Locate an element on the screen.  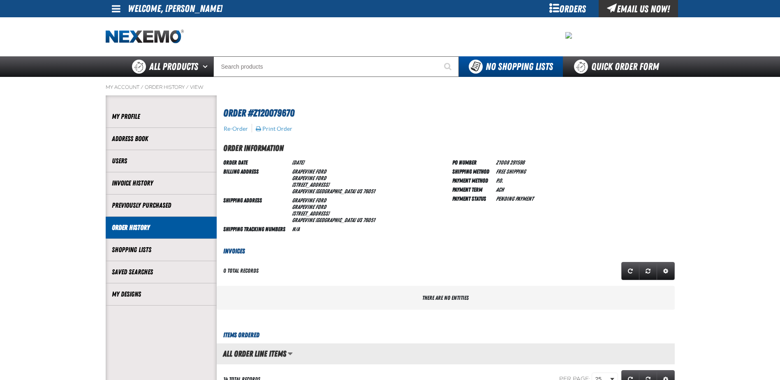
button: Open All Products pages is located at coordinates (206, 67).